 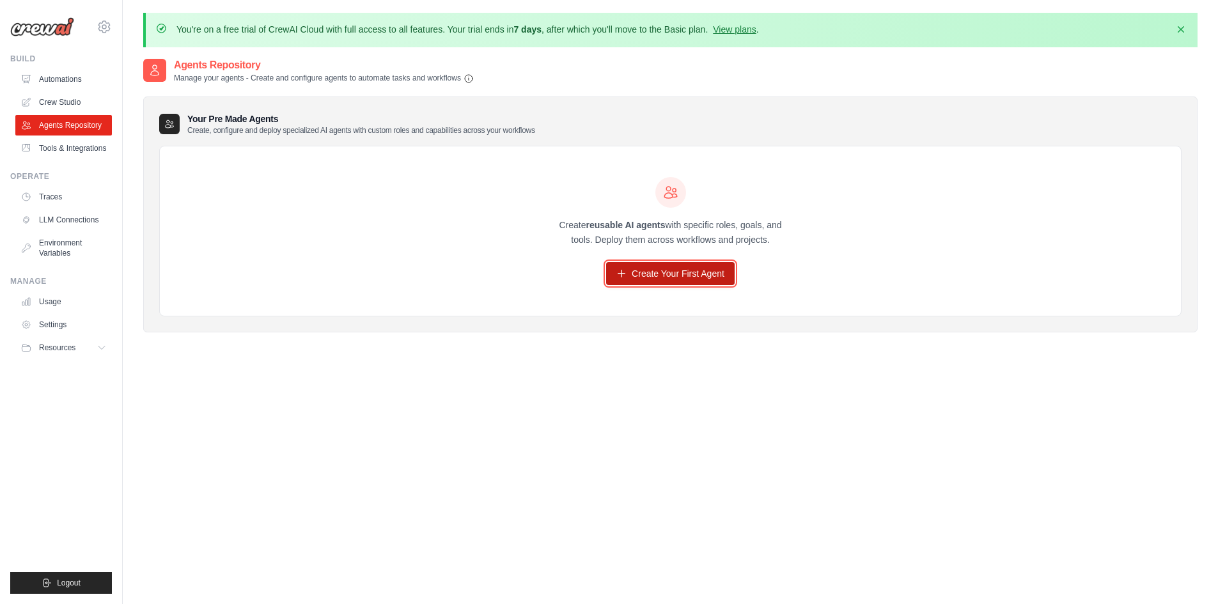 What do you see at coordinates (63, 302) in the screenshot?
I see `a: Usage` at bounding box center [63, 302].